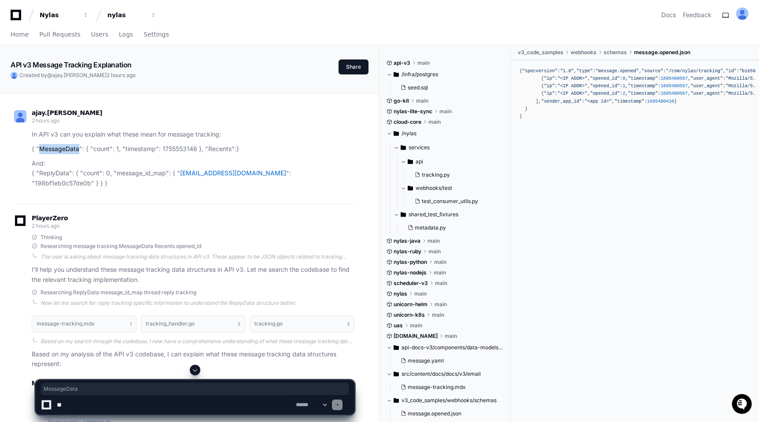 The height and width of the screenshot is (422, 759). What do you see at coordinates (87, 70) in the screenshot?
I see `div: Start new chat` at bounding box center [87, 70].